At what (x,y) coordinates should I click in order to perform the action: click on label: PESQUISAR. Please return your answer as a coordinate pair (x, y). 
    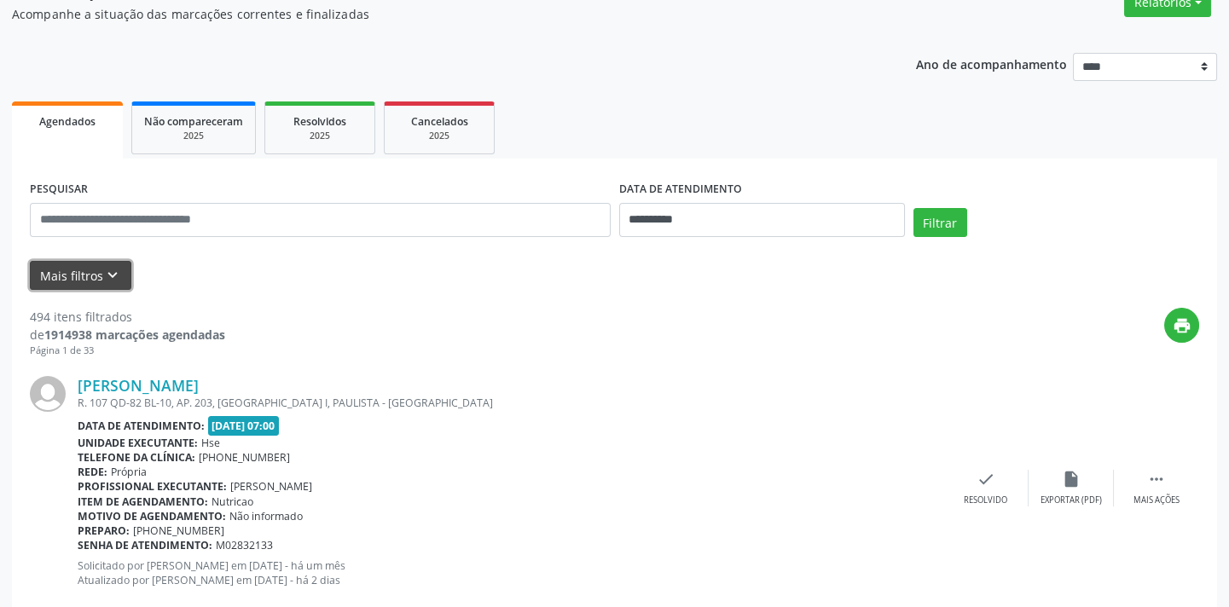
    Looking at the image, I should click on (59, 189).